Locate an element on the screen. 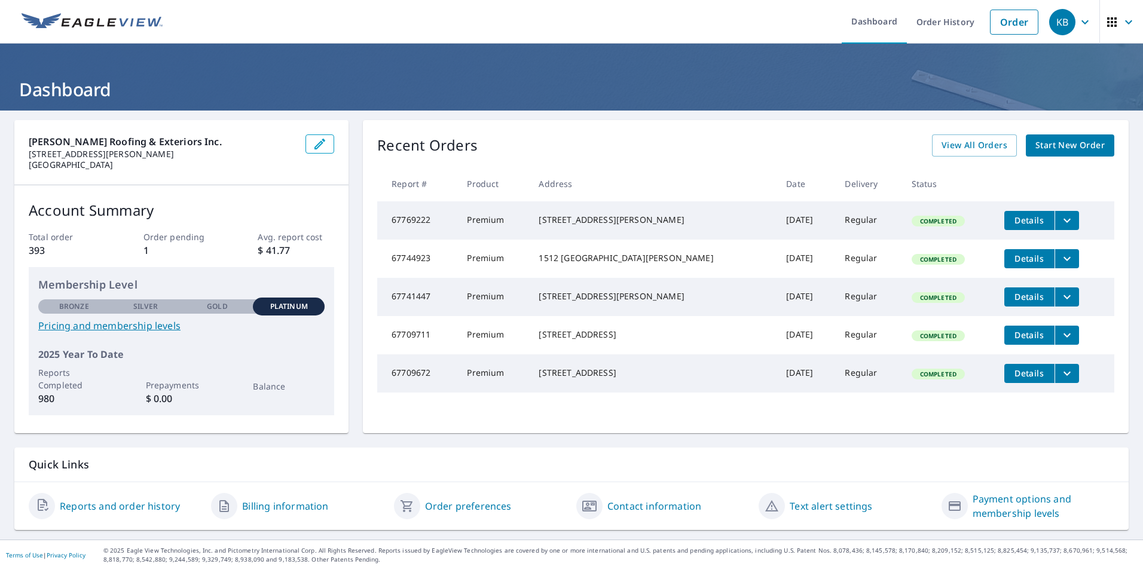 Image resolution: width=1143 pixels, height=570 pixels. p: Account Summary is located at coordinates (181, 210).